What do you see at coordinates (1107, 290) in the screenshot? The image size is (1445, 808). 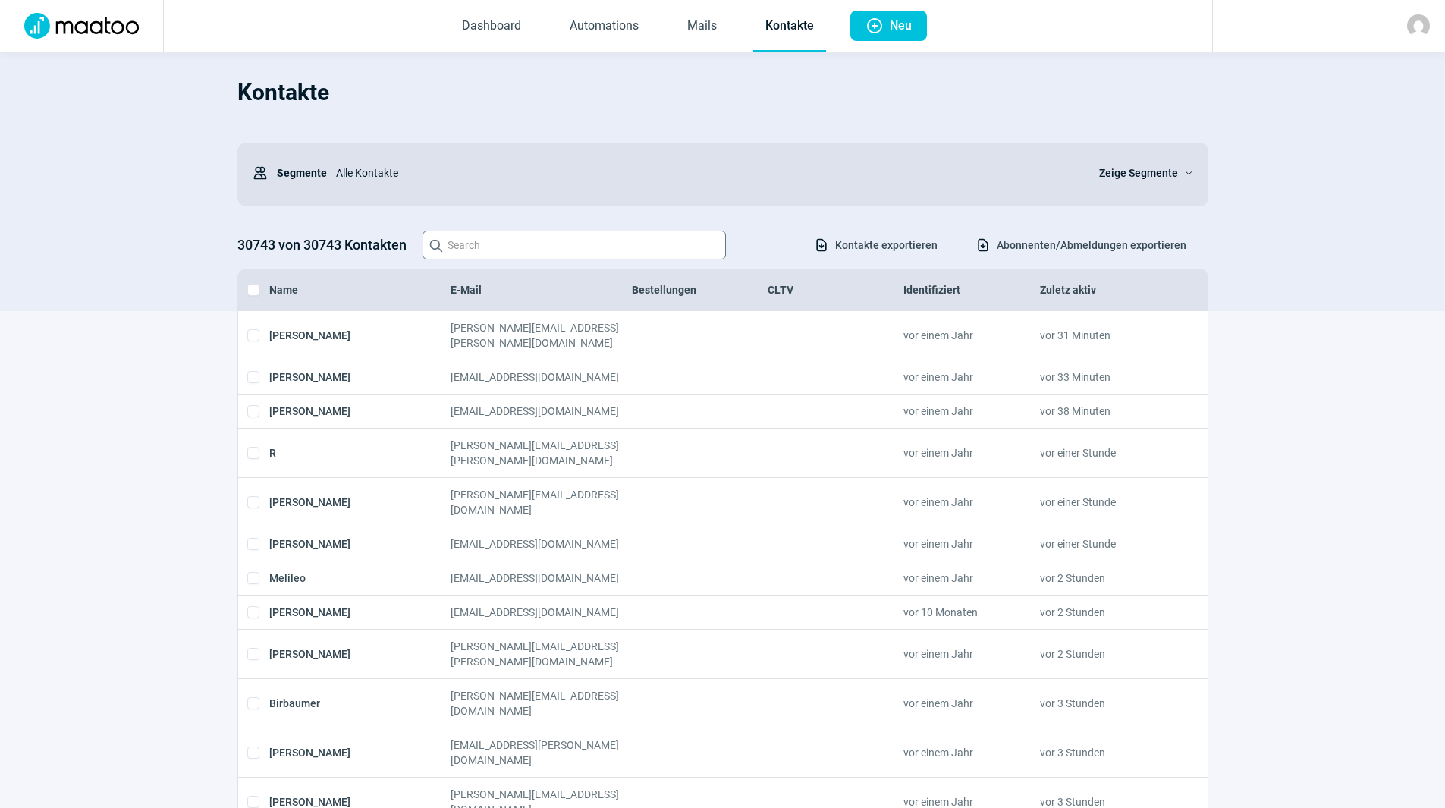 I see `div: Zuletz aktiv` at bounding box center [1107, 290].